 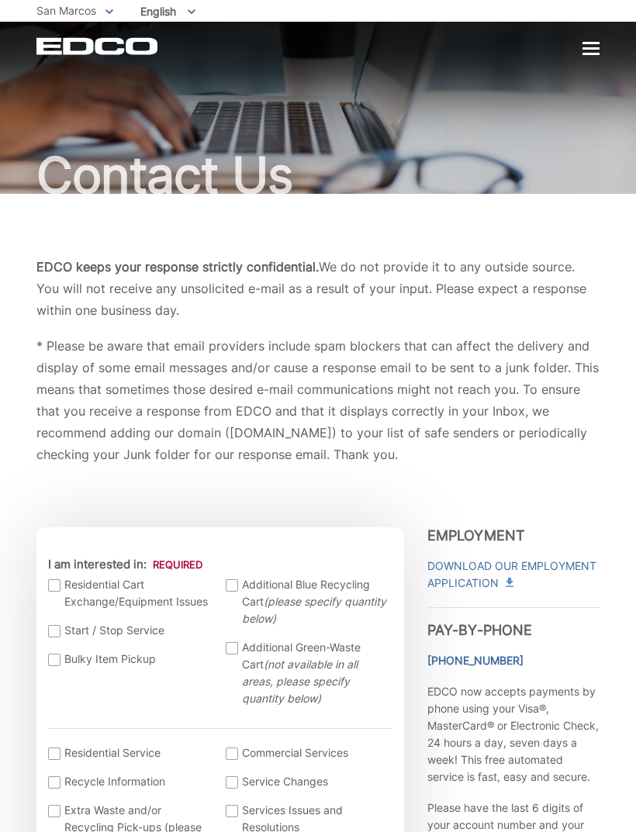 I want to click on p: We do not provide it to any outside source. You will not receive any unsolicited e-mail as a resu..., so click(x=318, y=289).